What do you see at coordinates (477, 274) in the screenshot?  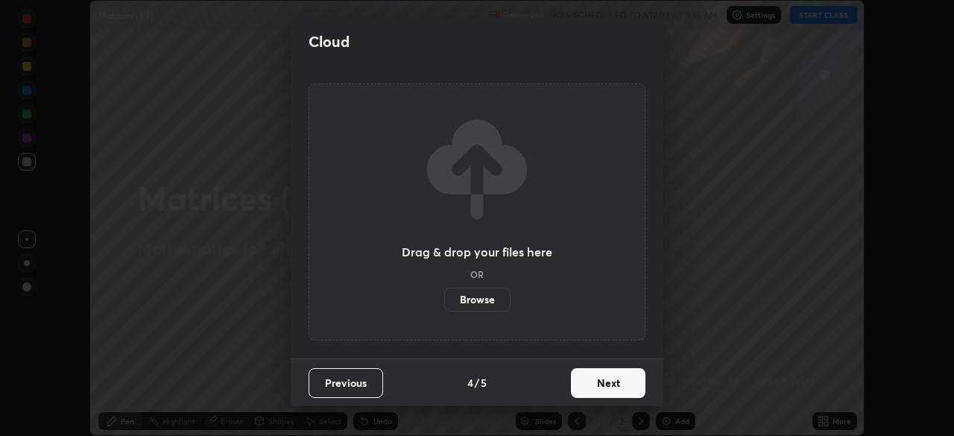 I see `h5: OR` at bounding box center [477, 274].